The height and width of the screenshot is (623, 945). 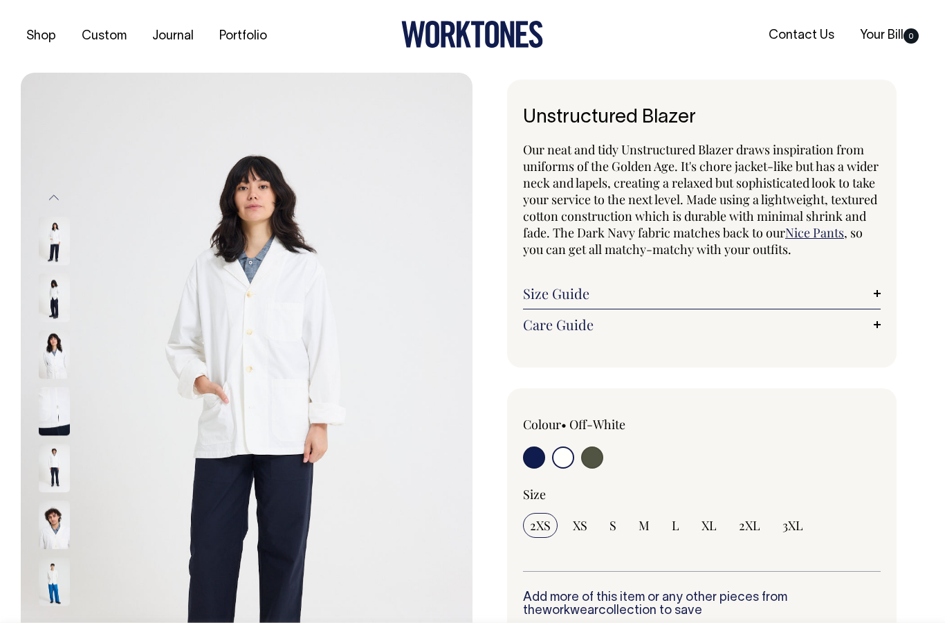 What do you see at coordinates (701, 191) in the screenshot?
I see `span: Our neat and tidy Unstructured Blazer draws inspiration from uniforms of the Golden Age. It's cho...` at bounding box center [701, 191].